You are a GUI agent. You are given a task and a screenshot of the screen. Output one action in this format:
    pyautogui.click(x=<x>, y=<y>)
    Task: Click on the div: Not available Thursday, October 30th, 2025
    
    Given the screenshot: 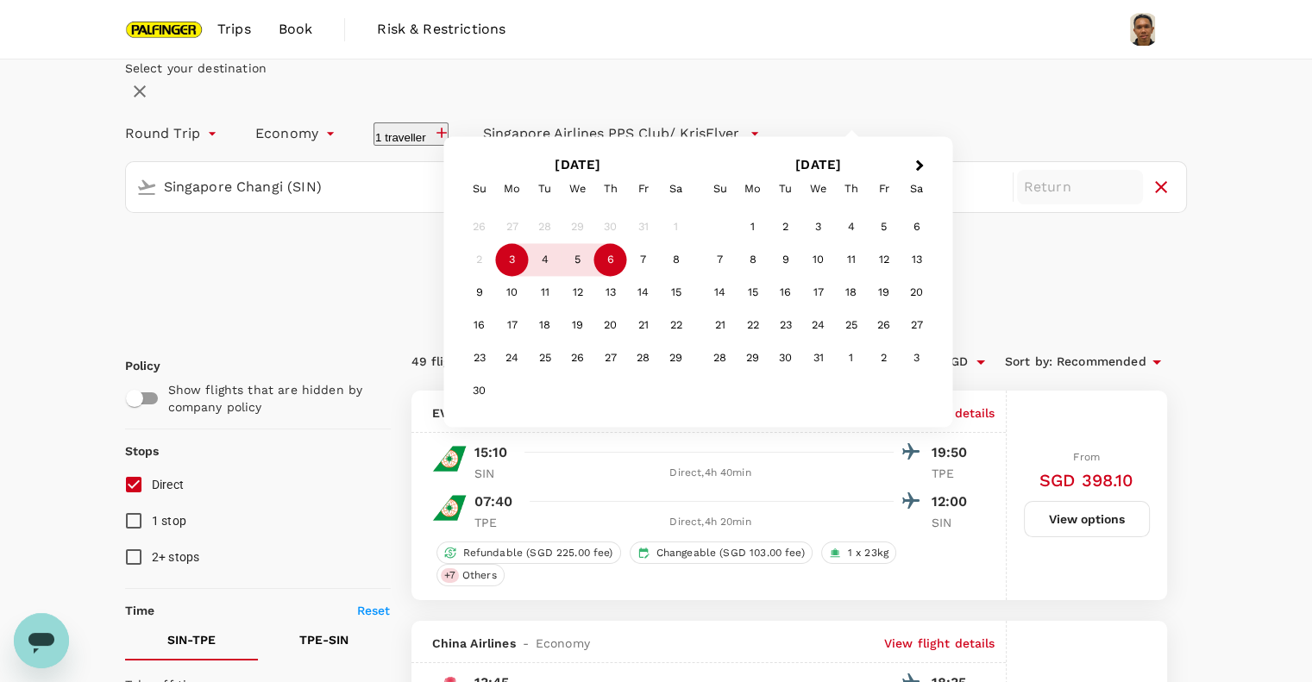 What is the action you would take?
    pyautogui.click(x=611, y=228)
    